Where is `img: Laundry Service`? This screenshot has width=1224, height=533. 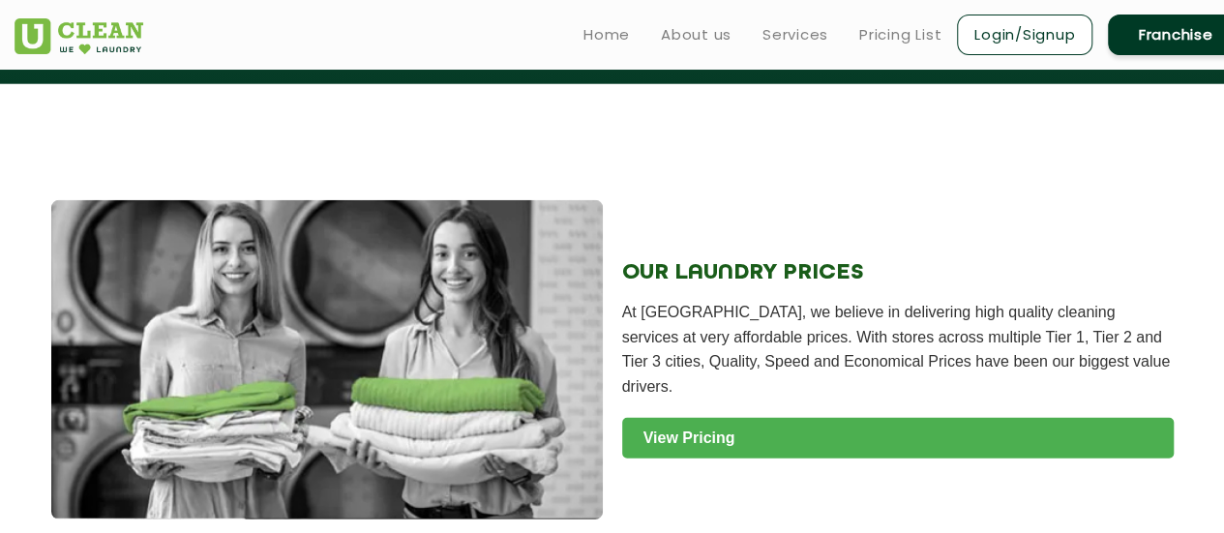
img: Laundry Service is located at coordinates (327, 360).